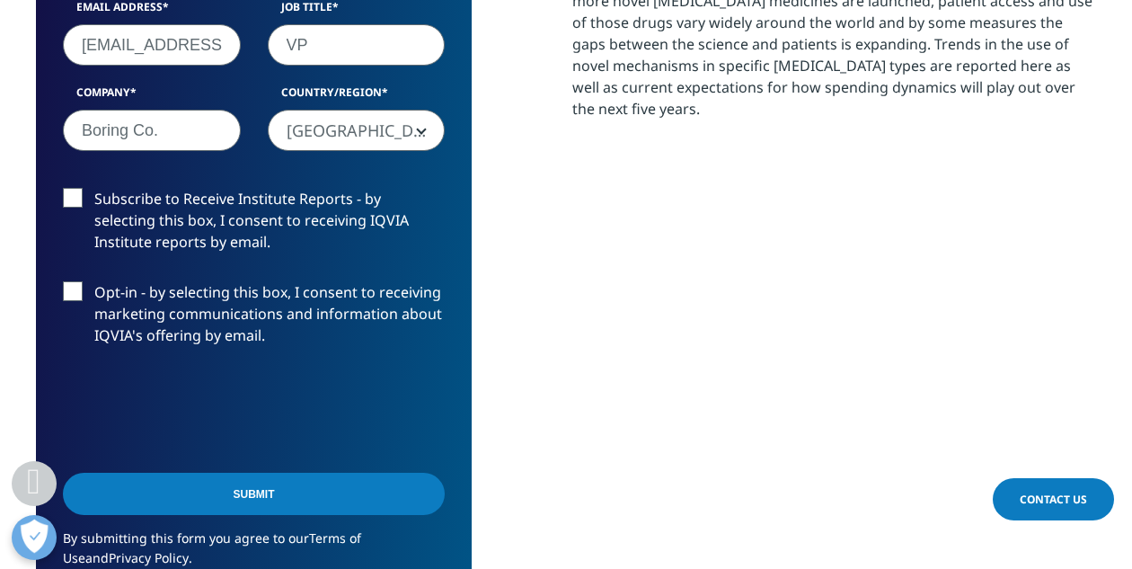 The width and height of the screenshot is (1132, 569). I want to click on a: Privacy Policy, so click(148, 557).